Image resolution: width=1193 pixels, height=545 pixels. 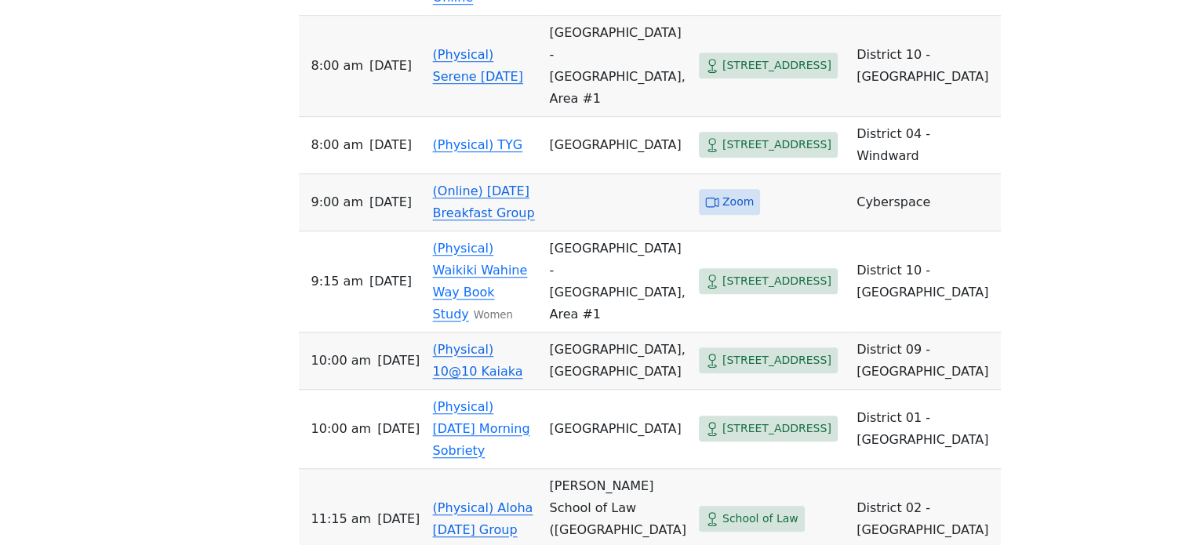 I want to click on span: 11:15 AM, so click(x=341, y=519).